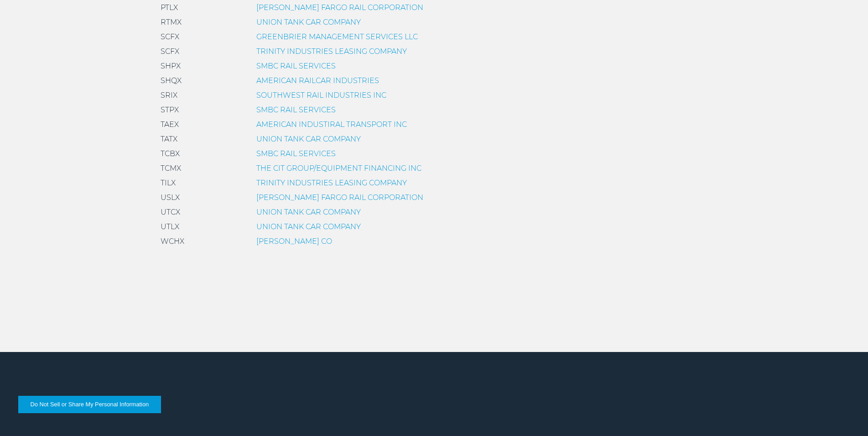 The image size is (868, 436). I want to click on span: TATX, so click(169, 139).